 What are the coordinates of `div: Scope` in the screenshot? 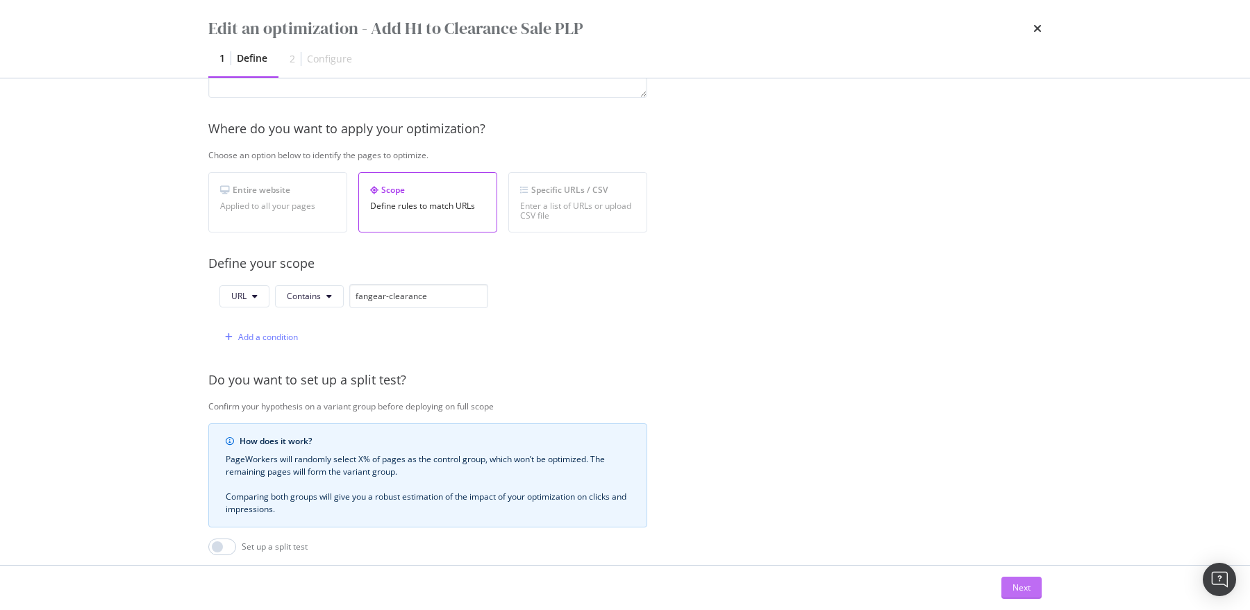 It's located at (428, 190).